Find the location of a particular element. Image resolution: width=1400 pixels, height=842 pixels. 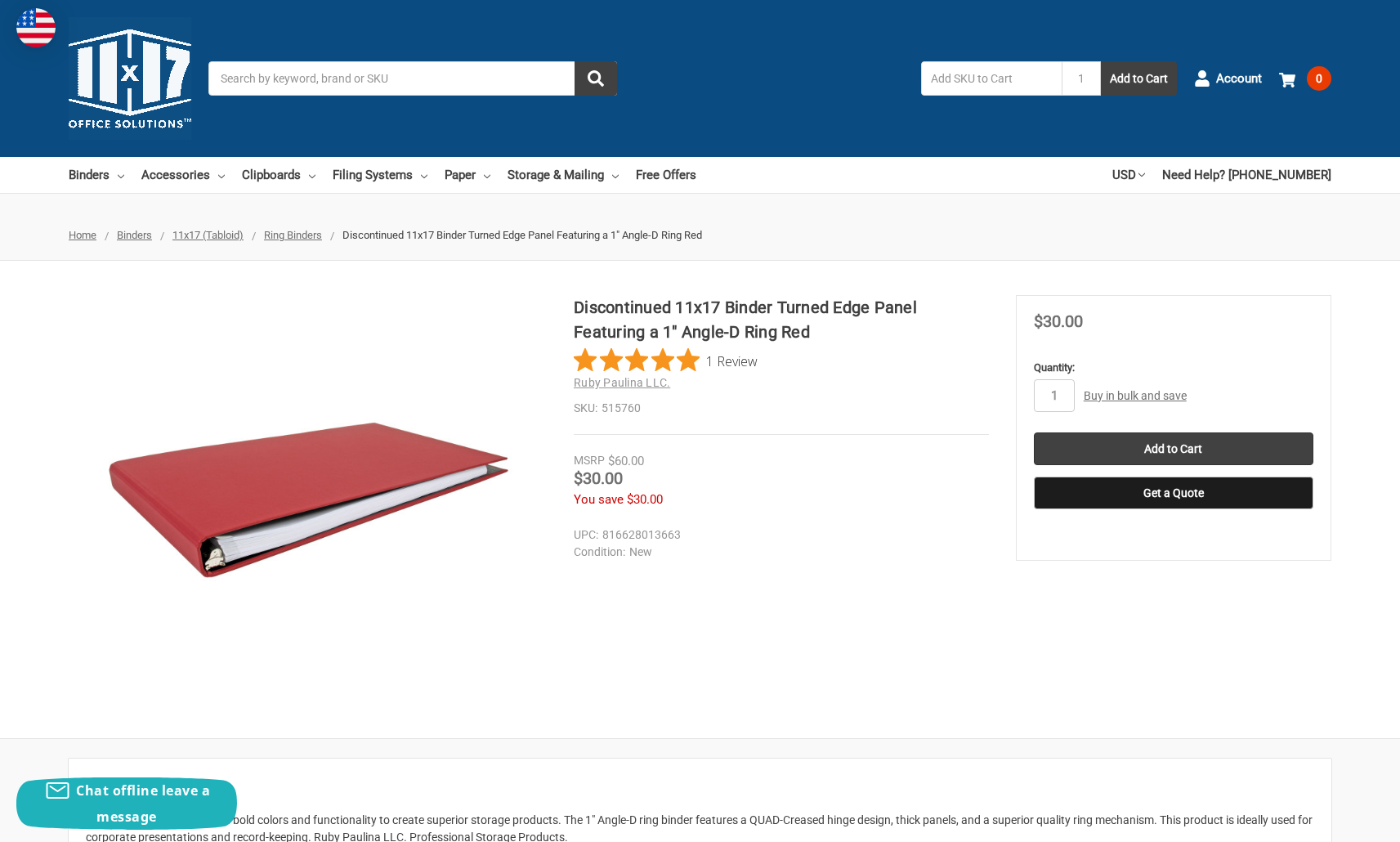

input: Add to Cart is located at coordinates (1174, 449).